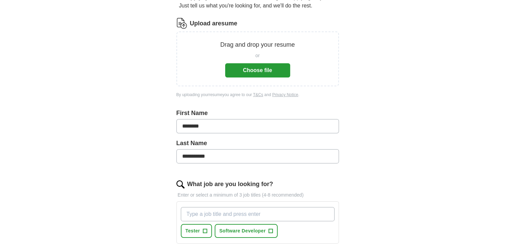 This screenshot has width=515, height=247. I want to click on p: Enter or select a minimum of 3 job titles (4-8 recommended), so click(257, 195).